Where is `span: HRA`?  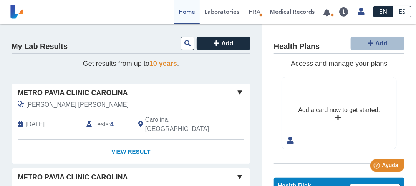
span: HRA is located at coordinates (254, 12).